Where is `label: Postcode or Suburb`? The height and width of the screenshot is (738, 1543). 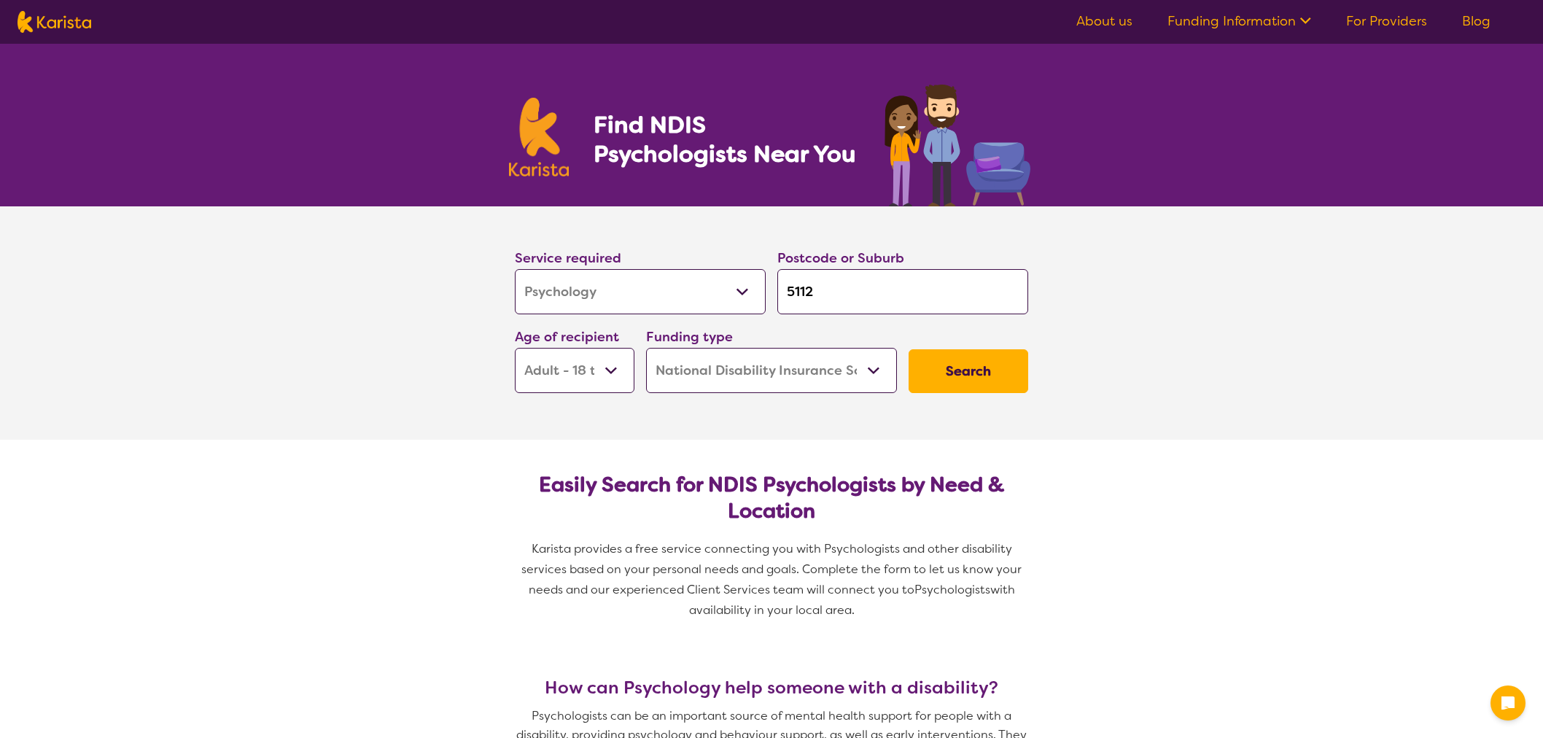 label: Postcode or Suburb is located at coordinates (841, 258).